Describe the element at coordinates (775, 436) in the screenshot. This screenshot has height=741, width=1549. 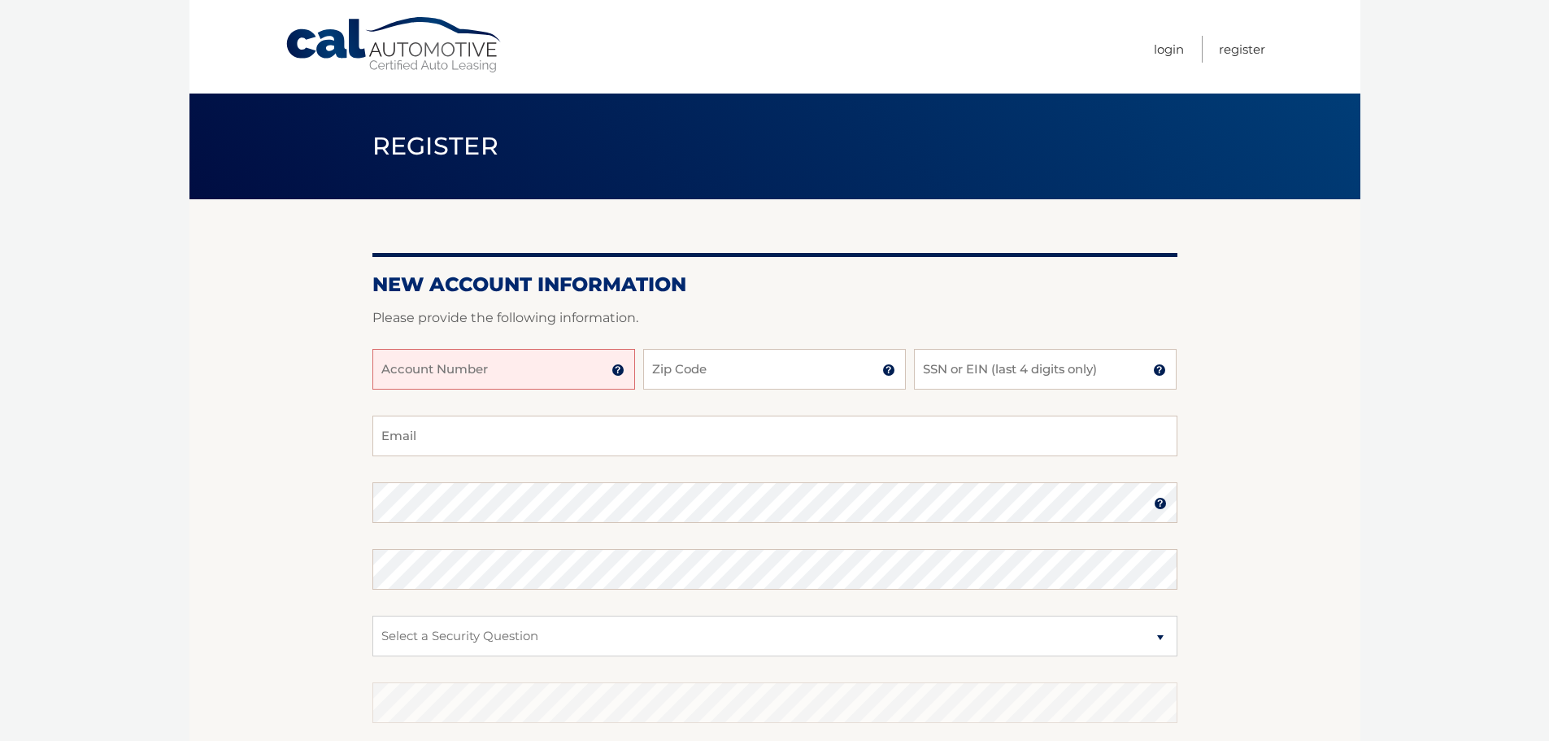
I see `input: Email` at that location.